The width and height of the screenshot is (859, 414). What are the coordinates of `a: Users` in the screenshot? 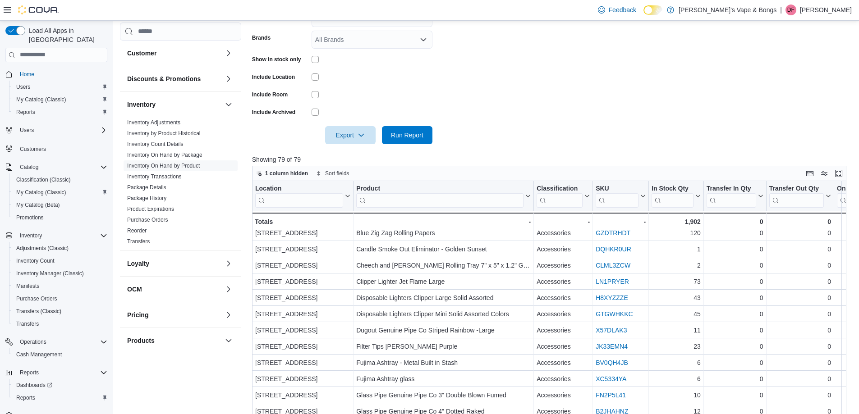 It's located at (23, 87).